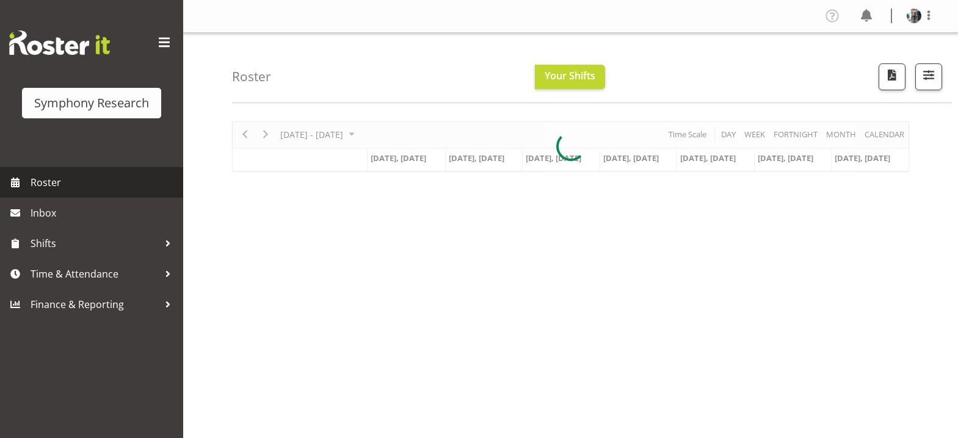 This screenshot has height=438, width=958. What do you see at coordinates (95, 305) in the screenshot?
I see `span: Finance & Reporting` at bounding box center [95, 305].